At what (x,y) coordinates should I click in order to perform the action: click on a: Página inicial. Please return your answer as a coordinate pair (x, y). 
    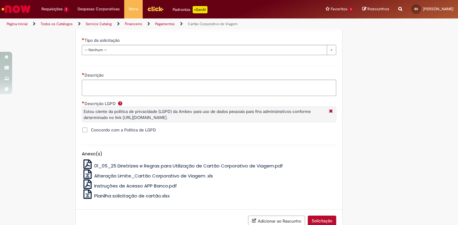
    Looking at the image, I should click on (17, 24).